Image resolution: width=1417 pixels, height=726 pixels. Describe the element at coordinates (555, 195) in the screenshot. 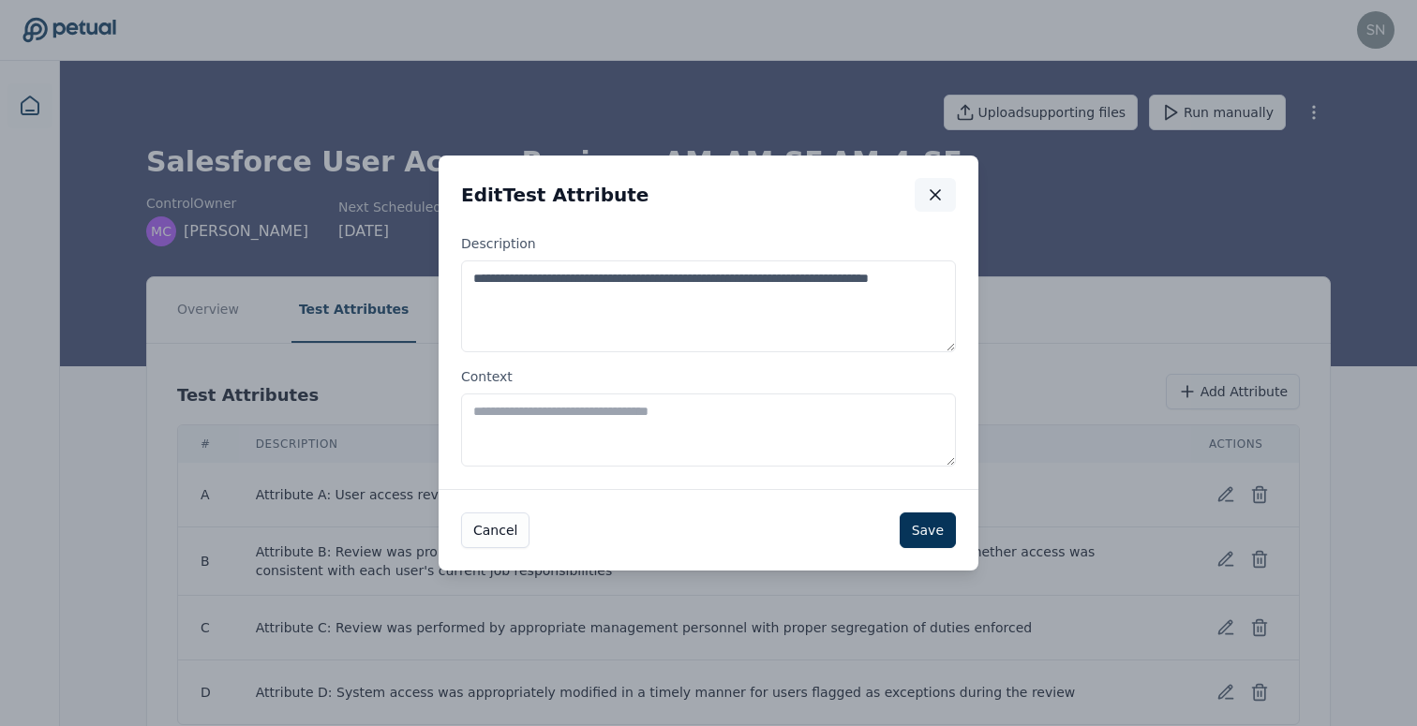

I see `h2: Edit Test Attribute` at that location.